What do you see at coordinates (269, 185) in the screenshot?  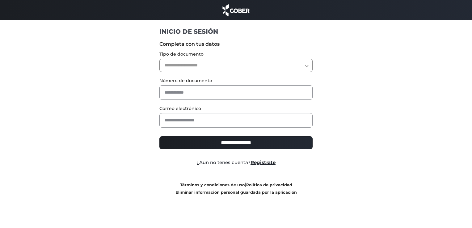 I see `a: Política de privacidad` at bounding box center [269, 185].